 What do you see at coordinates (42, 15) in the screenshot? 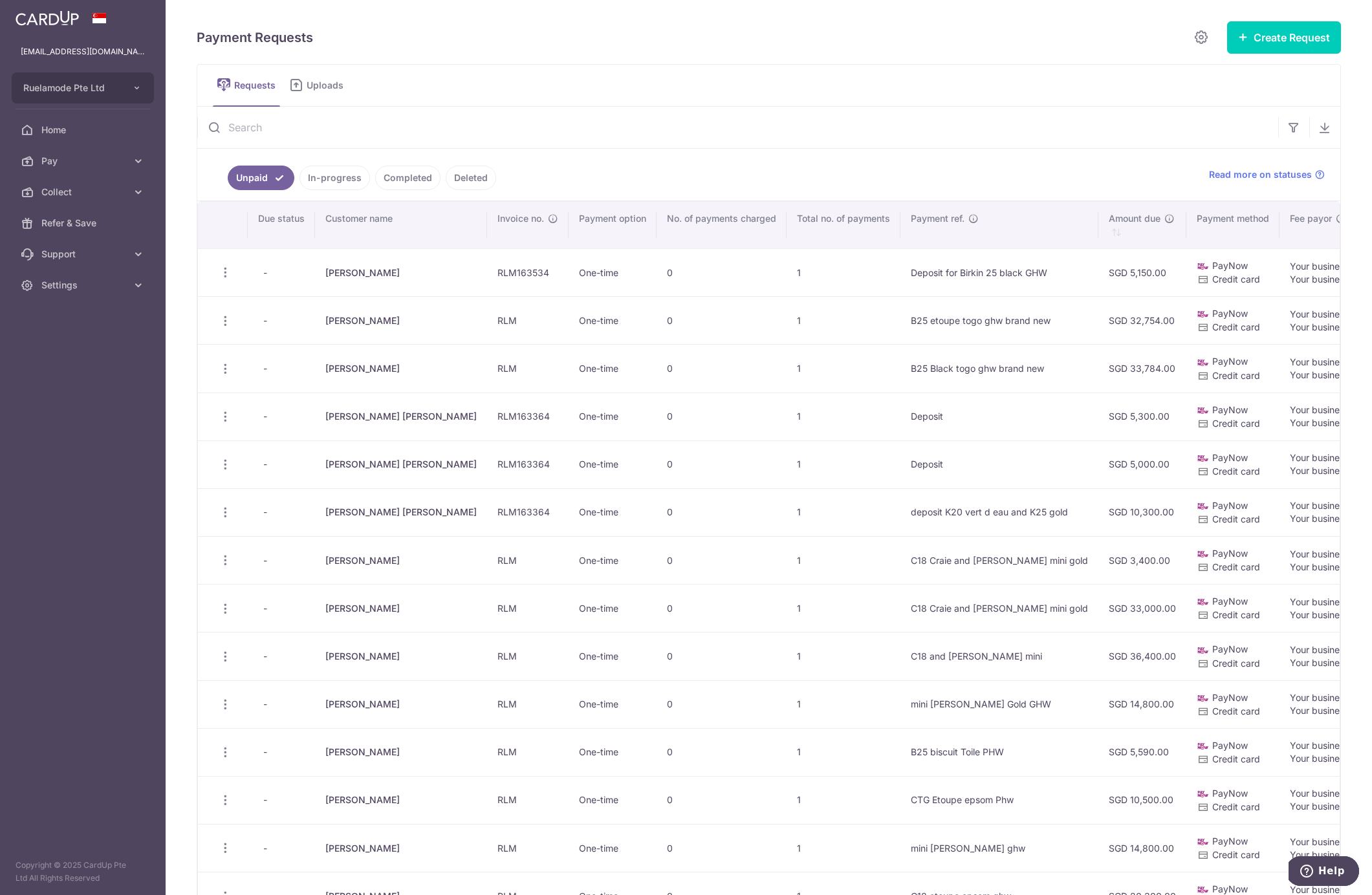
I see `span: Help` at bounding box center [42, 15].